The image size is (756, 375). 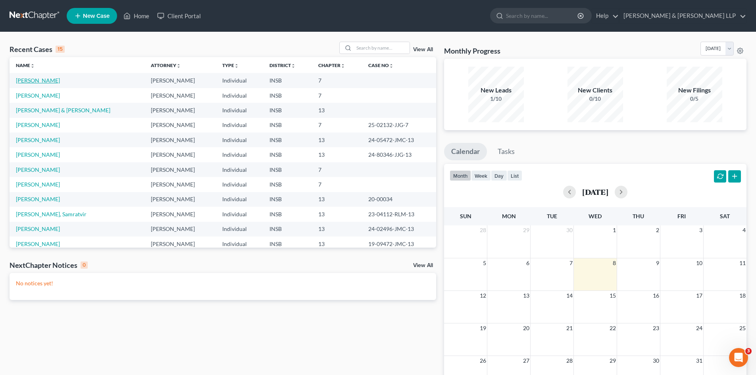 What do you see at coordinates (465, 216) in the screenshot?
I see `span: Sun` at bounding box center [465, 216].